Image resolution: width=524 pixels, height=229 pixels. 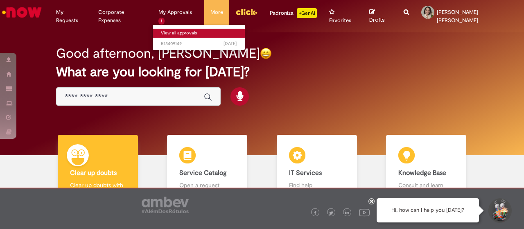 I want to click on img: logo_footer_twitter.png, so click(x=331, y=213).